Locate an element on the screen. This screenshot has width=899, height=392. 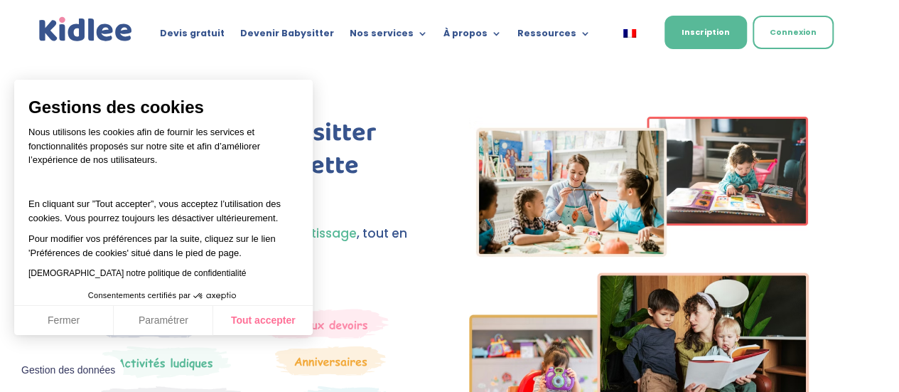
button: Consentements certifiés par is located at coordinates (163, 296).